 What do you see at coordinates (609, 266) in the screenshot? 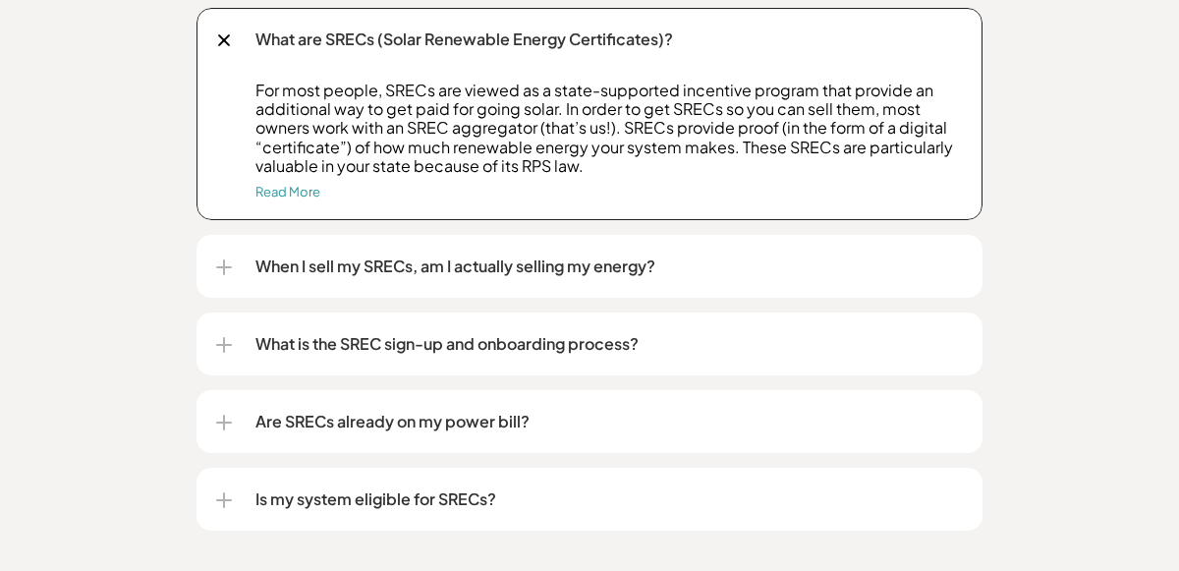
I see `p: When I sell my SRECs, am I actually selling my energy?` at bounding box center [609, 266].